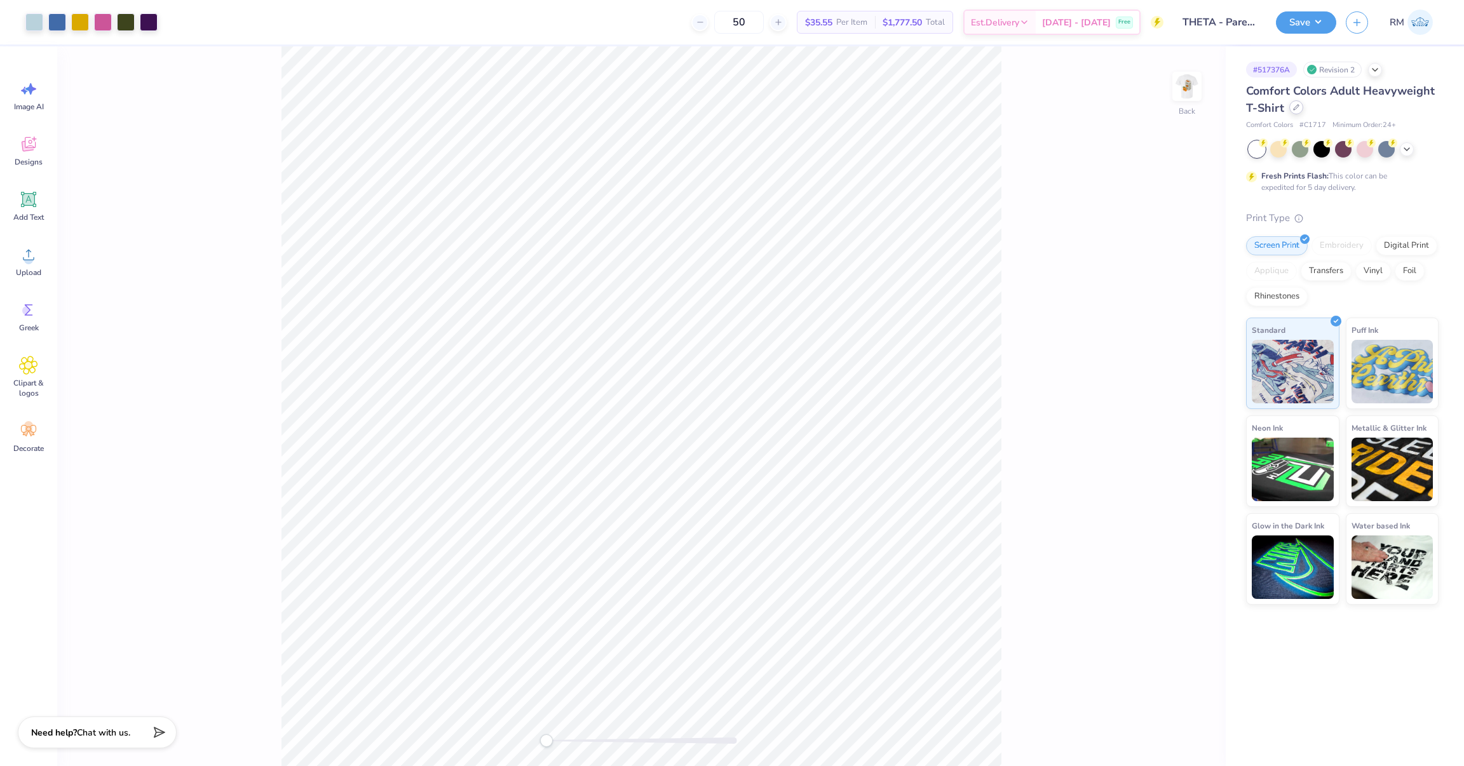 The image size is (1464, 766). I want to click on div: Print Type, so click(1342, 218).